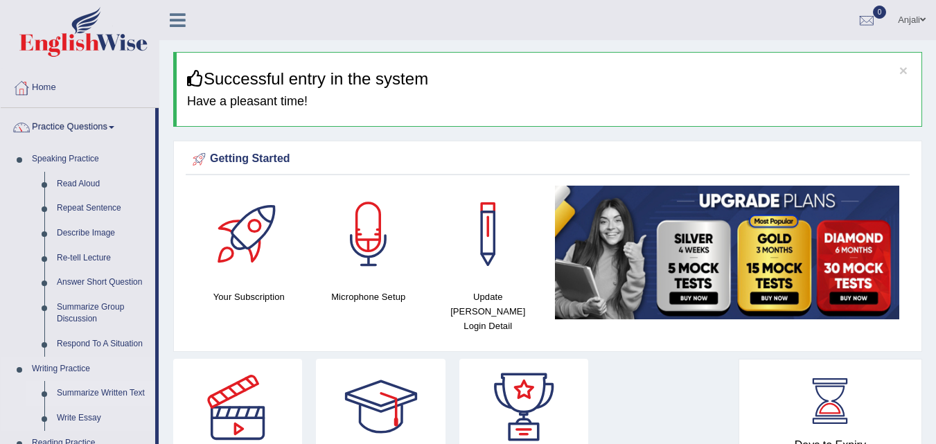 The width and height of the screenshot is (936, 444). What do you see at coordinates (880, 12) in the screenshot?
I see `span: 0` at bounding box center [880, 12].